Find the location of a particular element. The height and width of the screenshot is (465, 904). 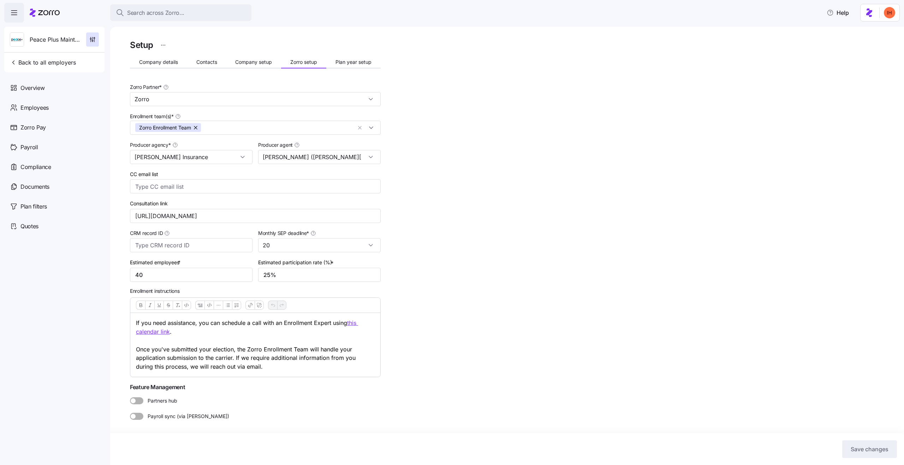

span: Back to all employers is located at coordinates (43, 63).